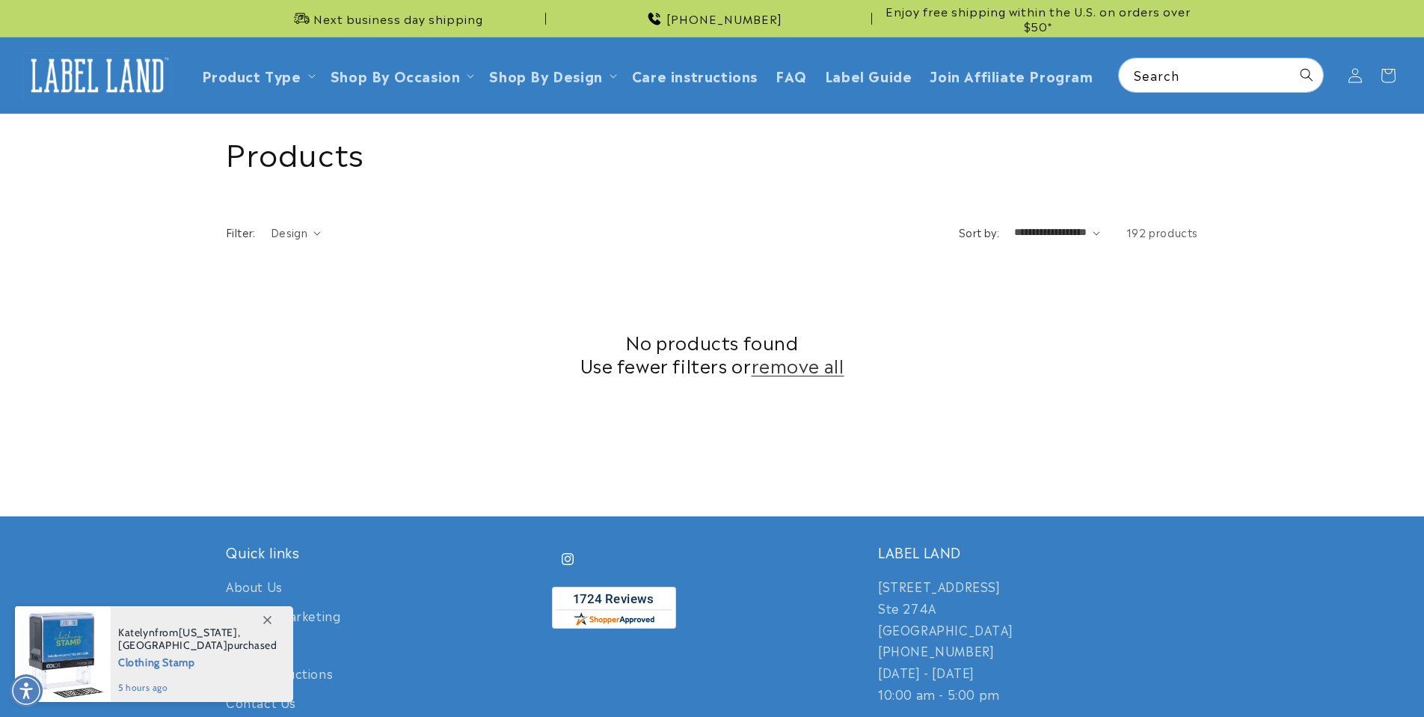 This screenshot has width=1424, height=717. Describe the element at coordinates (261, 702) in the screenshot. I see `a: Contact Us` at that location.